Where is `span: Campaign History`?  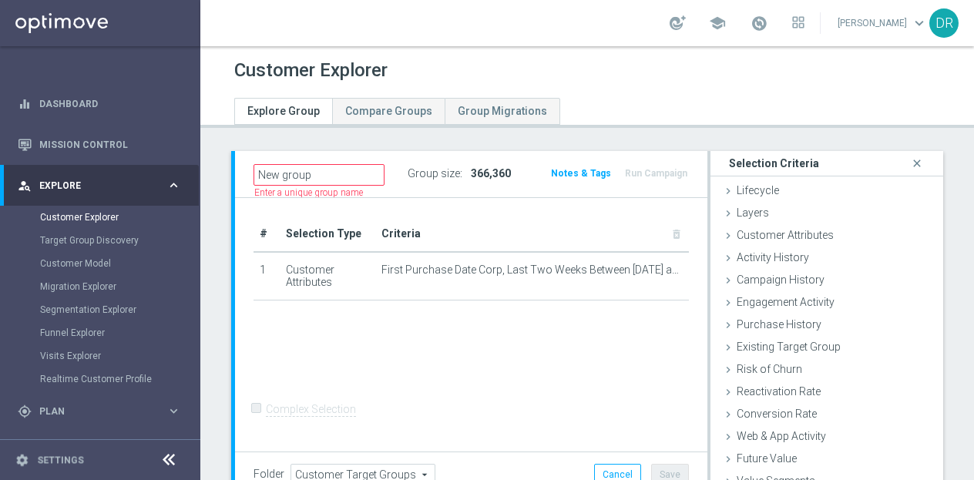 span: Campaign History is located at coordinates (781, 280).